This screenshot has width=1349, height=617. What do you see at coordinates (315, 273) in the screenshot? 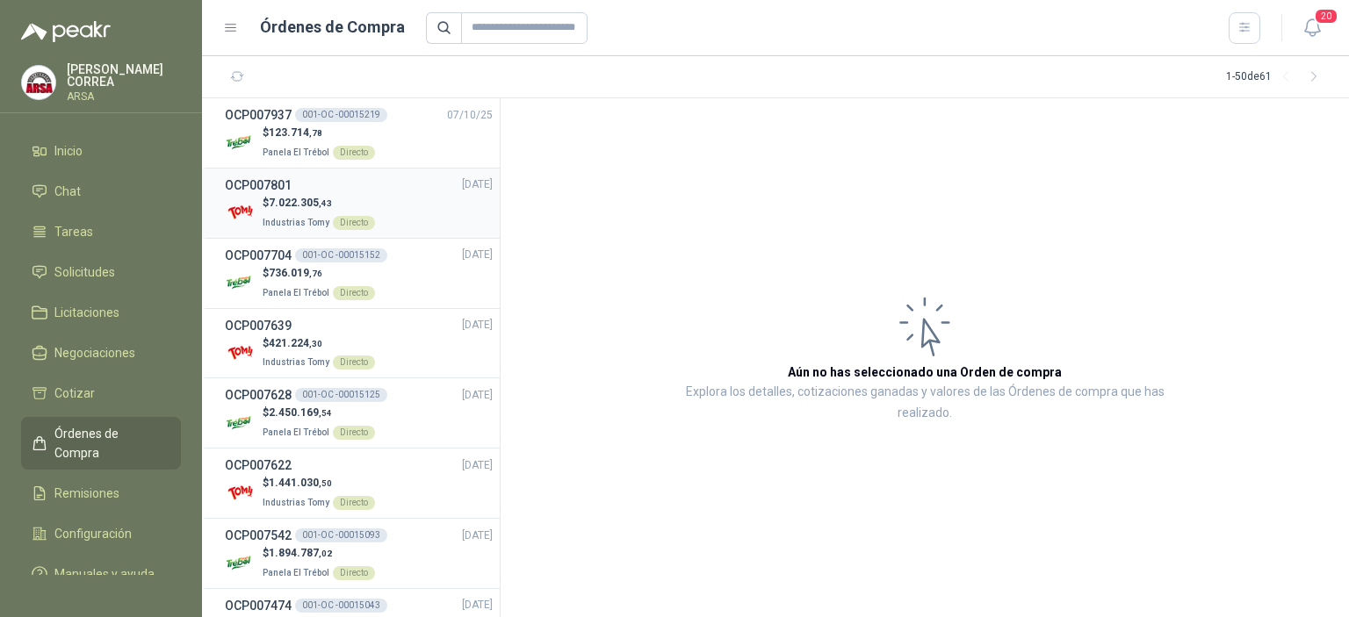
I see `span: ,76` at bounding box center [315, 273].